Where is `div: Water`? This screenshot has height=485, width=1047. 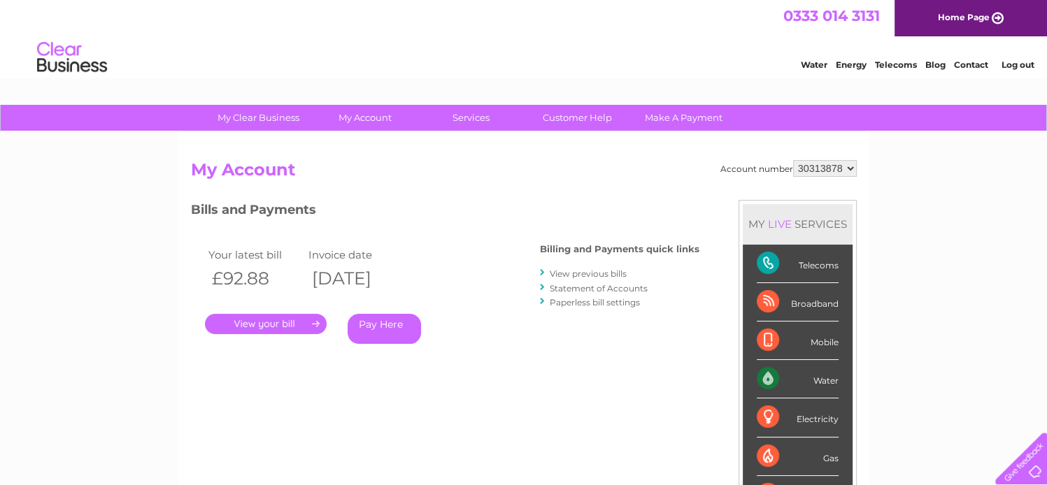
div: Water is located at coordinates (798, 379).